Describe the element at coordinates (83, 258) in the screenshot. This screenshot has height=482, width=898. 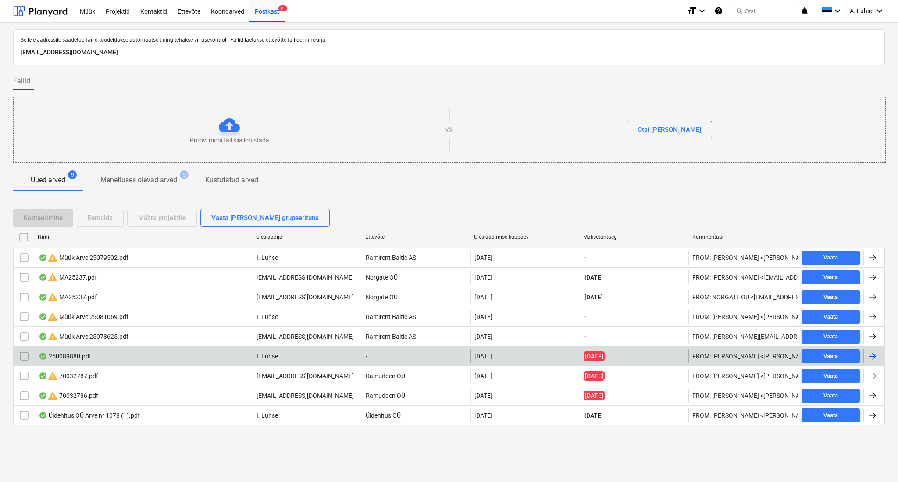
I see `div: Müük Arve 25079502.pdf` at that location.